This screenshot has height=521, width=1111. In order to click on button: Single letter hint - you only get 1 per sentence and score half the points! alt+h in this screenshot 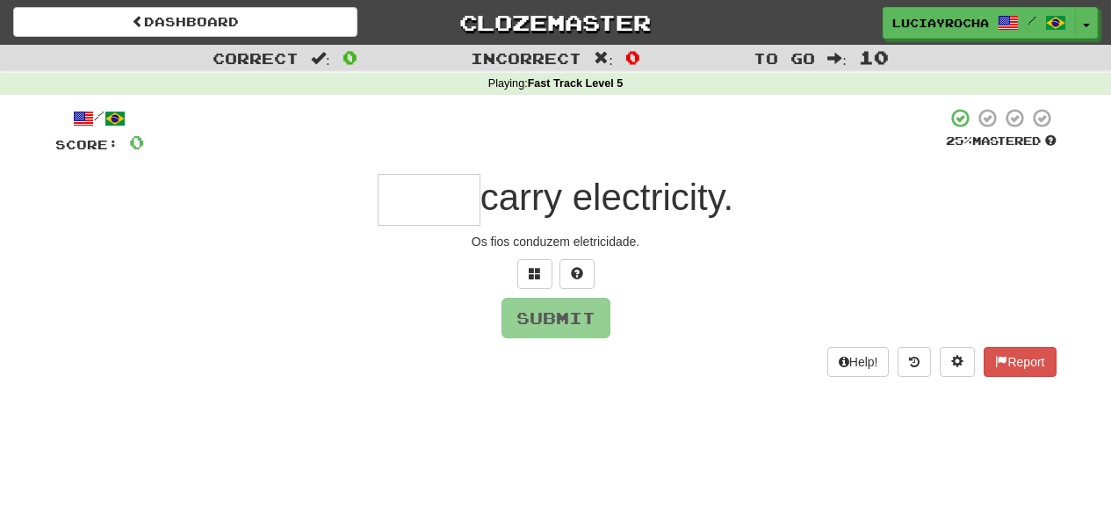, I will do `click(577, 274)`.